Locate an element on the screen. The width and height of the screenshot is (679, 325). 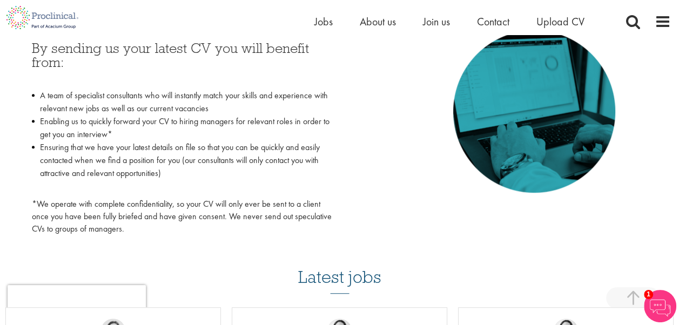
li: Ensuring that we have your latest details on file so that you can be quickly and easily contacted... is located at coordinates (181, 167).